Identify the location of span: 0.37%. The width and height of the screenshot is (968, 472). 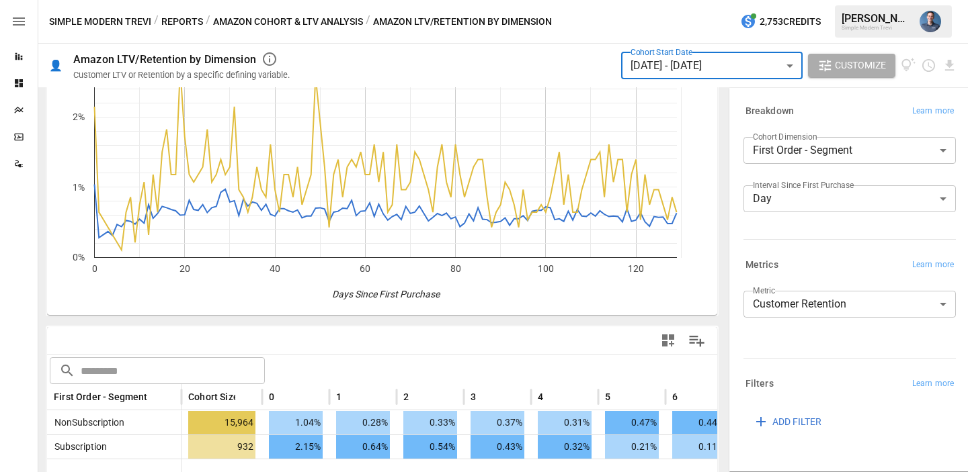
(497, 423).